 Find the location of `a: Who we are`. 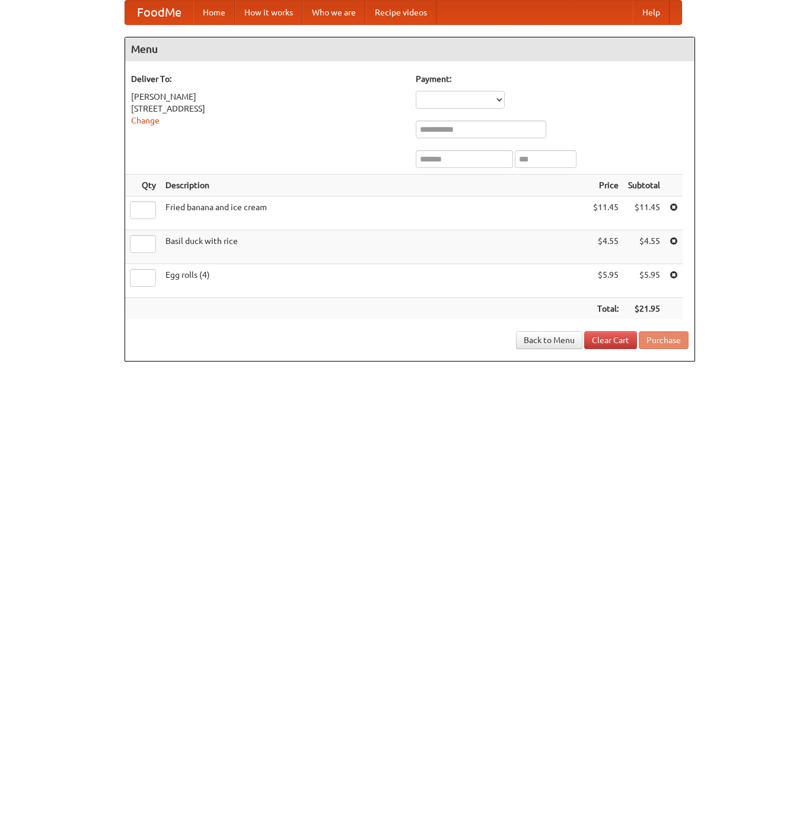

a: Who we are is located at coordinates (334, 12).